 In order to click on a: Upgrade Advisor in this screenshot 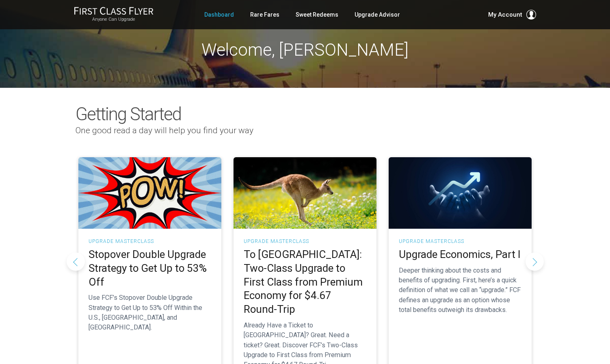, I will do `click(377, 15)`.